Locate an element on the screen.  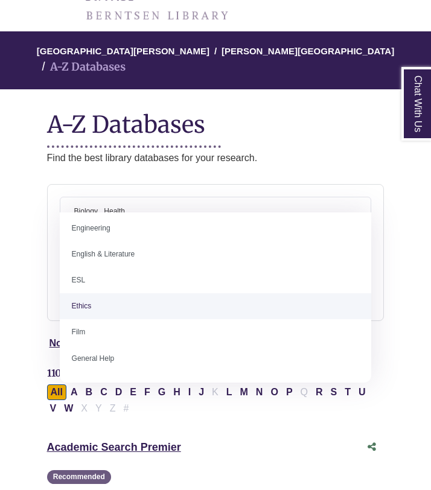
button: Filter Results E is located at coordinates (133, 393).